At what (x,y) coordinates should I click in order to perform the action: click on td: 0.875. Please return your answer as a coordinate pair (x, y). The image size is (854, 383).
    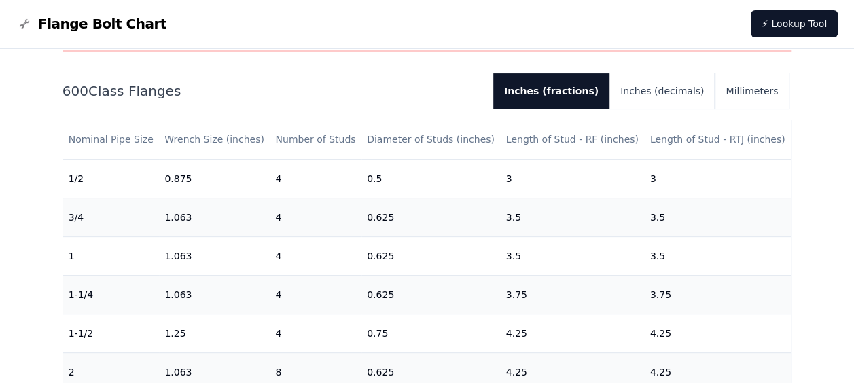
    Looking at the image, I should click on (214, 178).